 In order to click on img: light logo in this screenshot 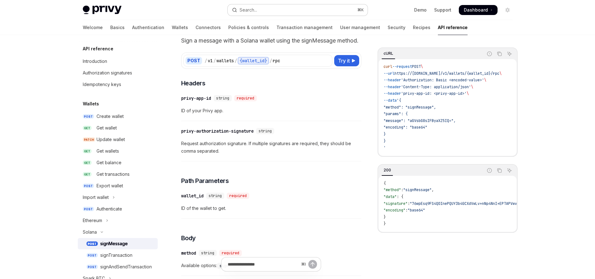, I will do `click(102, 10)`.